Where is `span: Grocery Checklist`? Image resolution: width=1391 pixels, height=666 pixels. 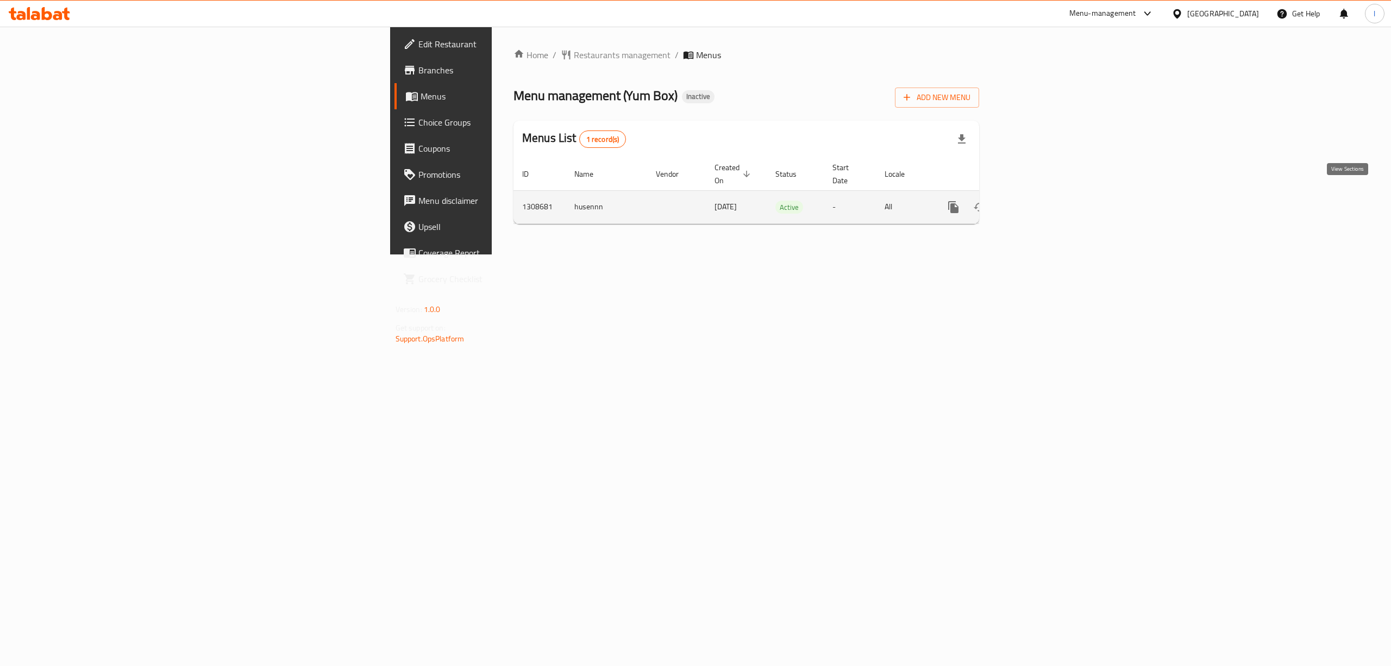
span: Grocery Checklist is located at coordinates (516, 279).